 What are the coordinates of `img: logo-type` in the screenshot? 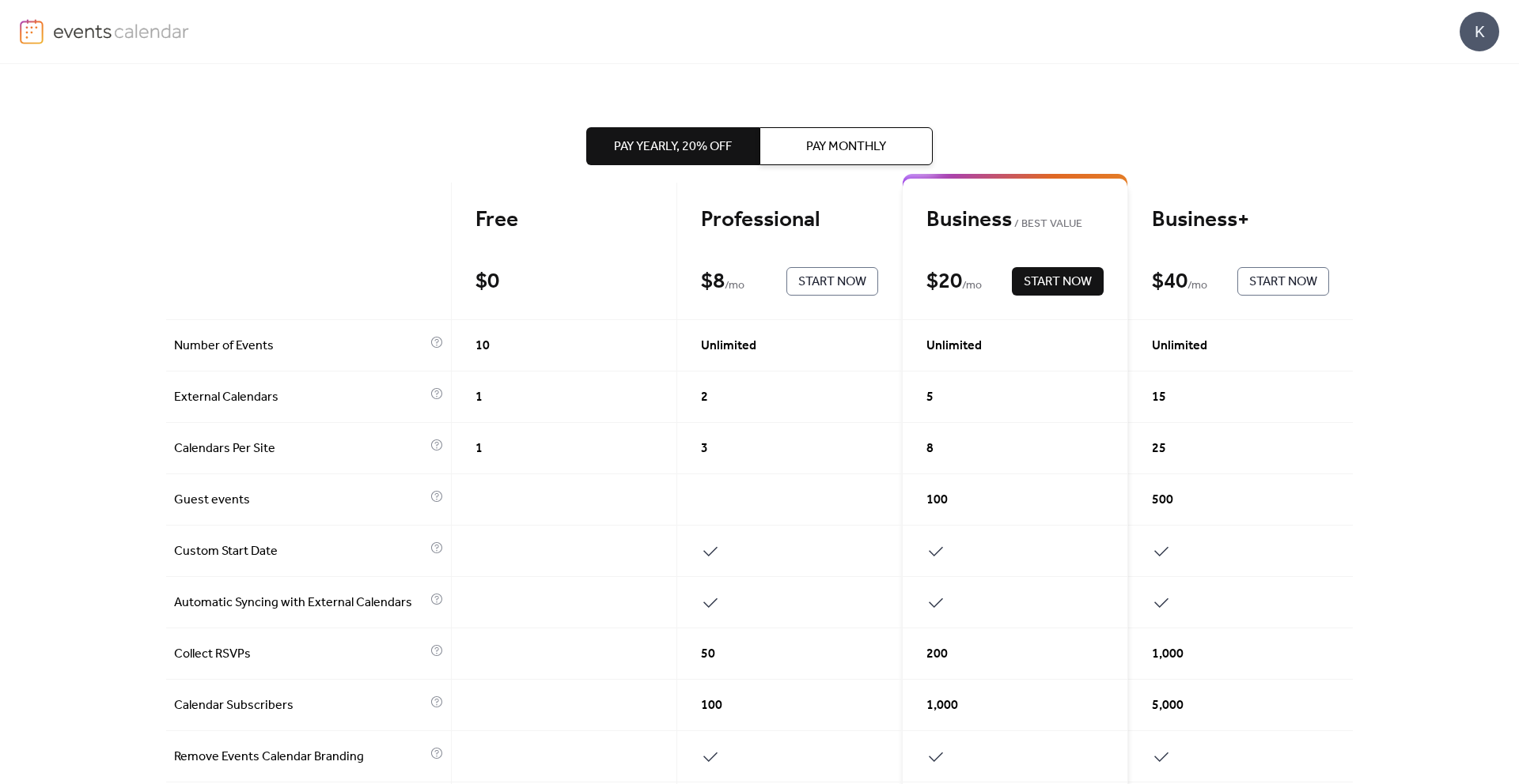 It's located at (121, 31).